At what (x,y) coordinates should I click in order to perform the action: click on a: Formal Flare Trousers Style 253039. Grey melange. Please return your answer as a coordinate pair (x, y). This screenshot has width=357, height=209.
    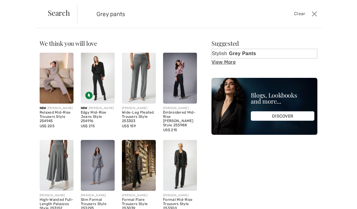
    Looking at the image, I should click on (139, 165).